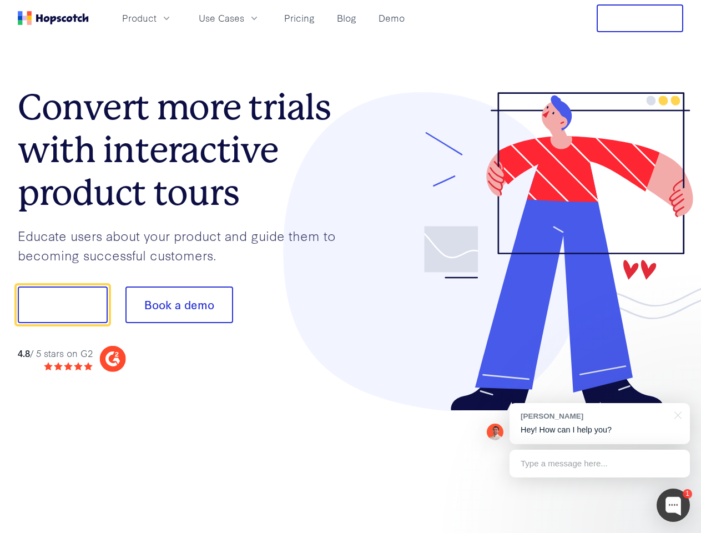 The width and height of the screenshot is (701, 533). Describe the element at coordinates (139, 18) in the screenshot. I see `span: Product` at that location.